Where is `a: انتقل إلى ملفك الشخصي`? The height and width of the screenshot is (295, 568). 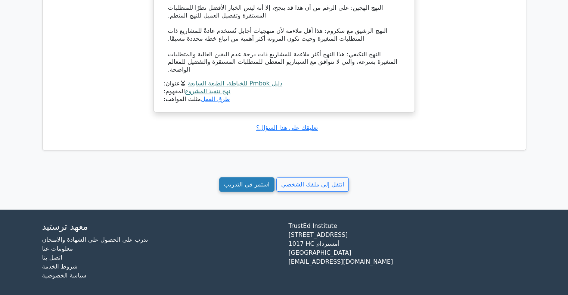
a: انتقل إلى ملفك الشخصي is located at coordinates (312, 184).